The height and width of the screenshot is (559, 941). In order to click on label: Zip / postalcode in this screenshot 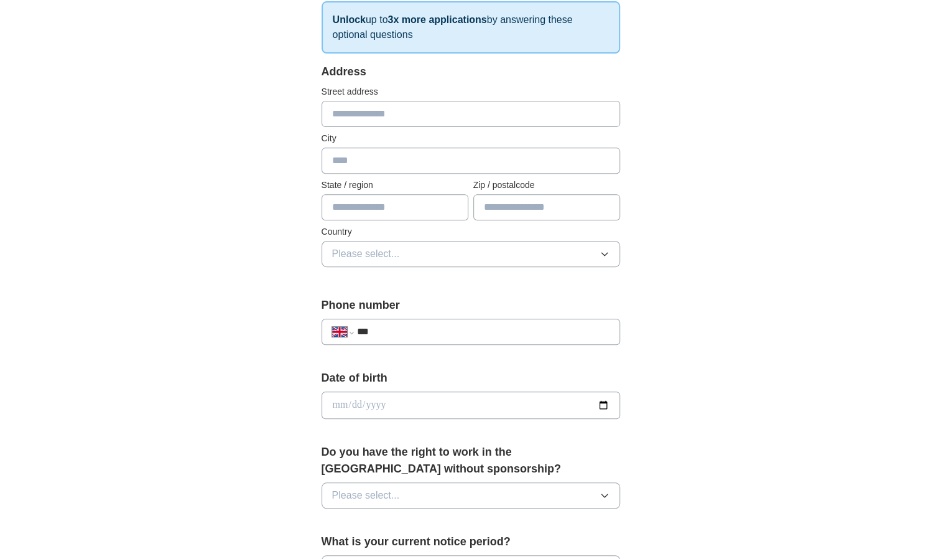, I will do `click(547, 185)`.